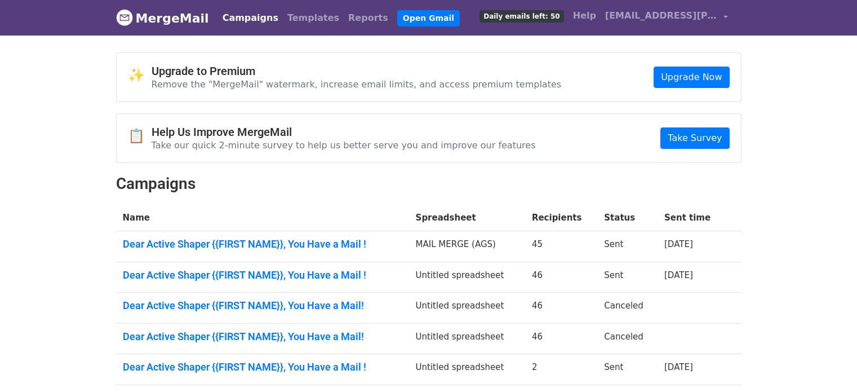 Image resolution: width=857 pixels, height=392 pixels. Describe the element at coordinates (561, 218) in the screenshot. I see `th: Recipients` at that location.